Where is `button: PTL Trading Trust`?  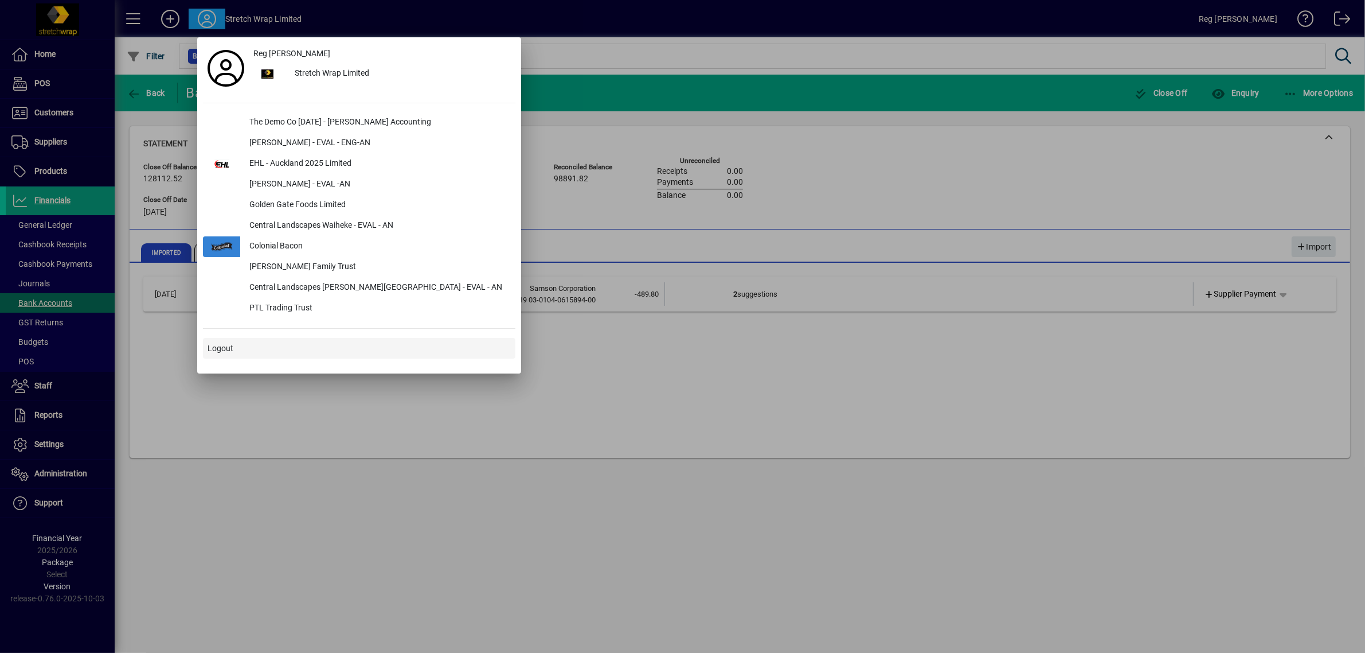 button: PTL Trading Trust is located at coordinates (359, 309).